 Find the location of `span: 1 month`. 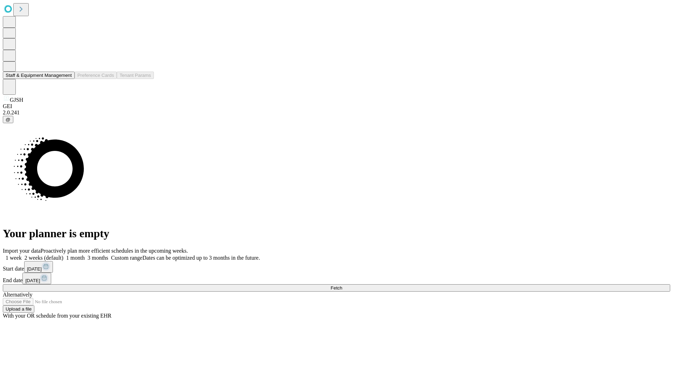

span: 1 month is located at coordinates (75, 257).